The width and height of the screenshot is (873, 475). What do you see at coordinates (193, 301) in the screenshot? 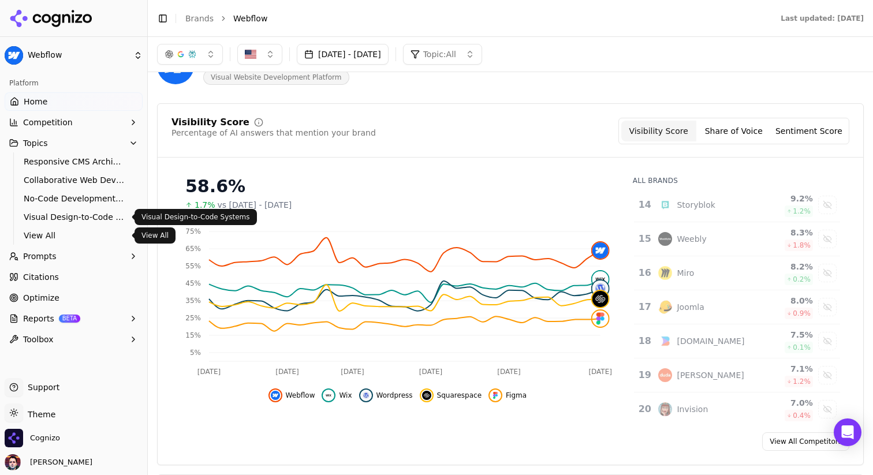
I see `tspan: 35%` at bounding box center [193, 301].